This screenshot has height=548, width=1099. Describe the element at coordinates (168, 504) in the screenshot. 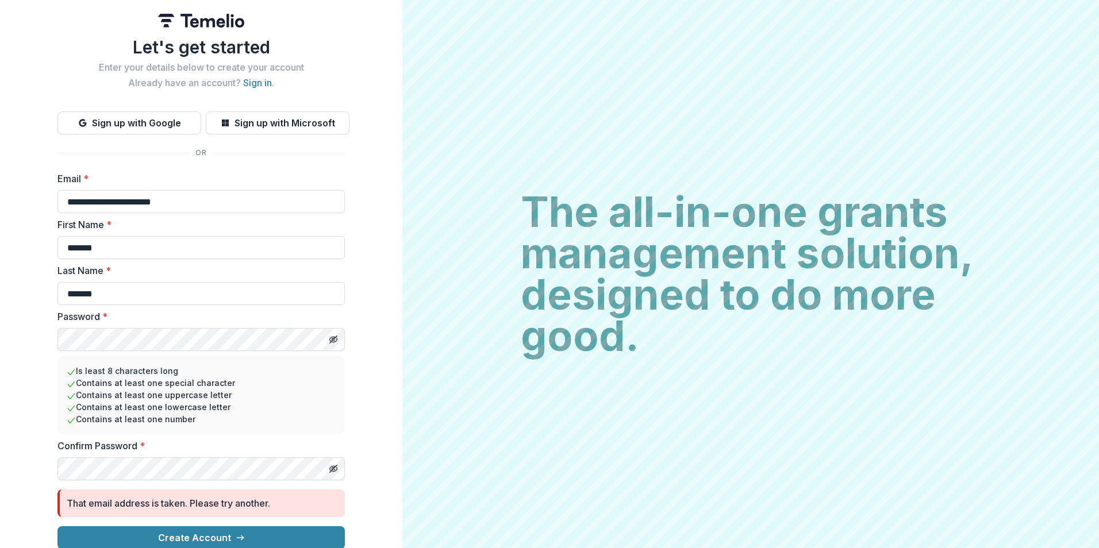

I see `div: That email address is taken. Please try another.` at that location.